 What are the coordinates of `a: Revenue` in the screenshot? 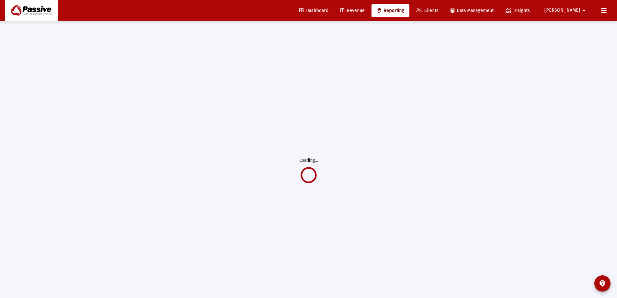 It's located at (352, 11).